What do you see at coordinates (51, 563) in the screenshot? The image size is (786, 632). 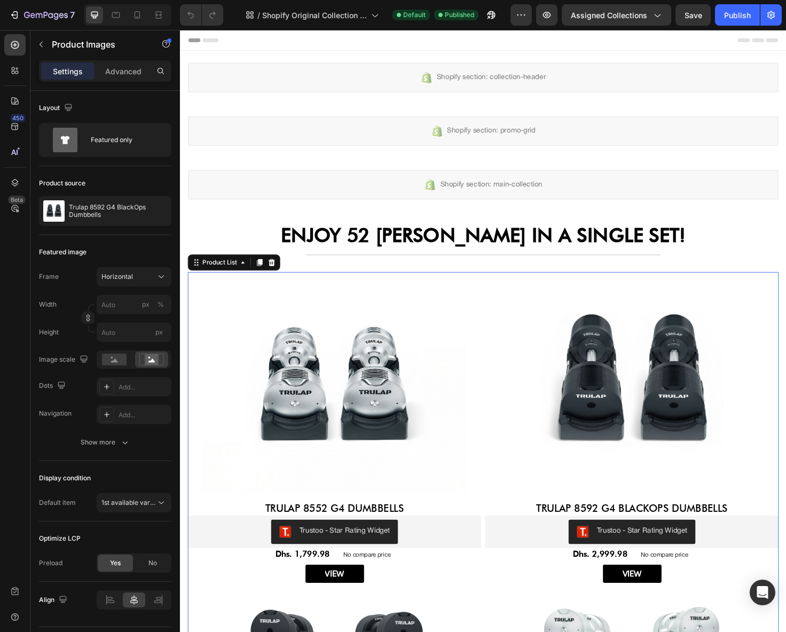 I see `div: Preload` at bounding box center [51, 563].